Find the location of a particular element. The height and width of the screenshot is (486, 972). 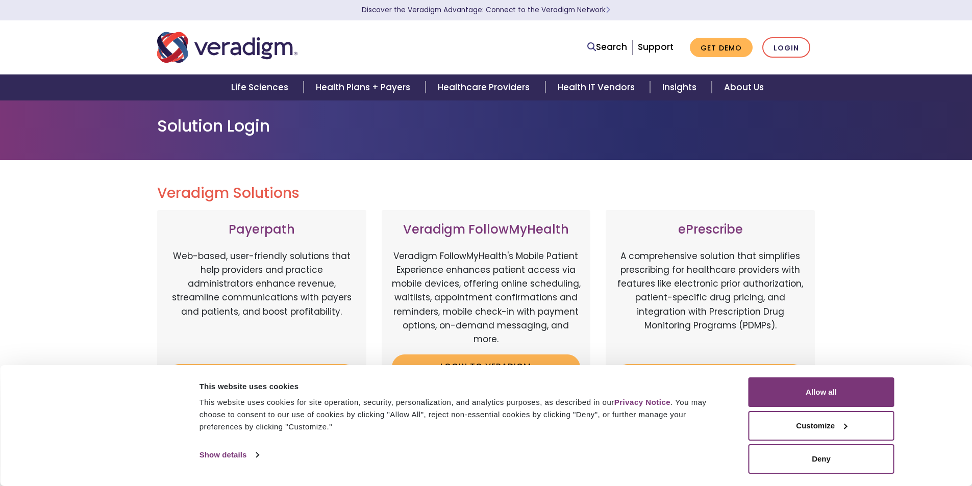

a: Login is located at coordinates (786, 47).